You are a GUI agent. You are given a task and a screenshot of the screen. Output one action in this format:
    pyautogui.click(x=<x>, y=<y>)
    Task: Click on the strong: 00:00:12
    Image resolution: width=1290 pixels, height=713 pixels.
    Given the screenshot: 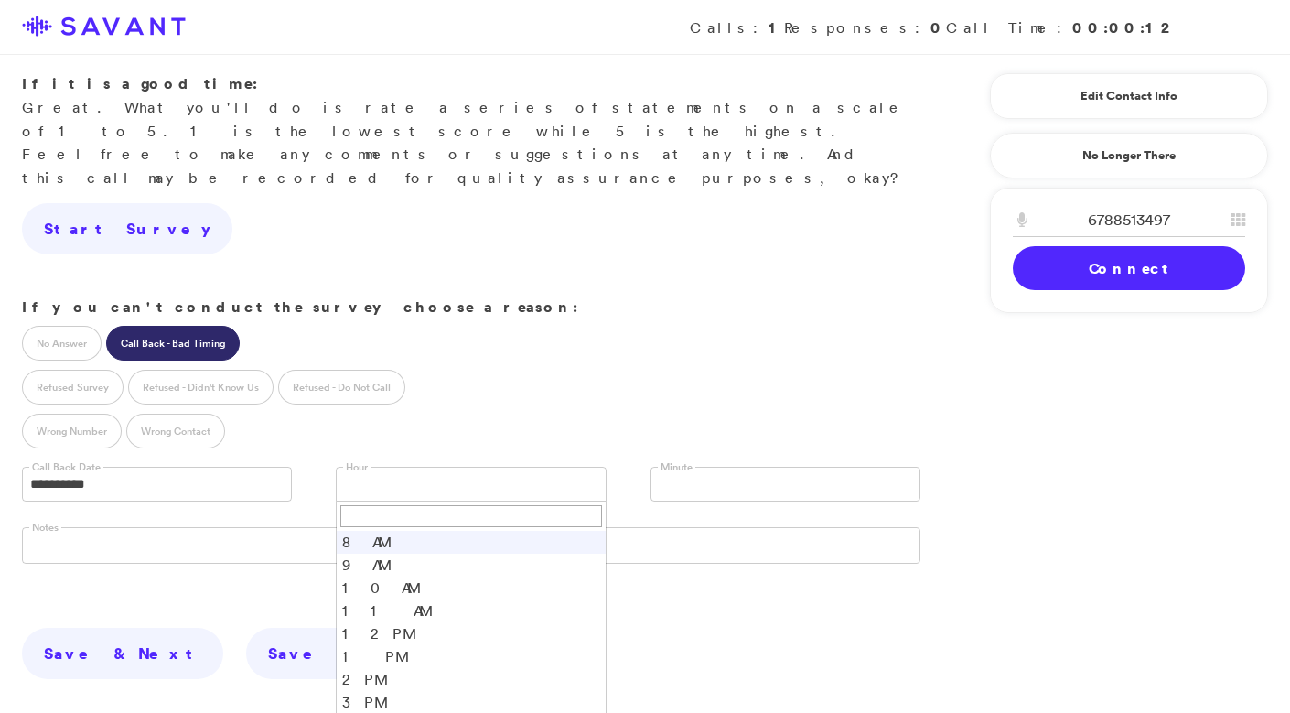 What is the action you would take?
    pyautogui.click(x=1124, y=27)
    